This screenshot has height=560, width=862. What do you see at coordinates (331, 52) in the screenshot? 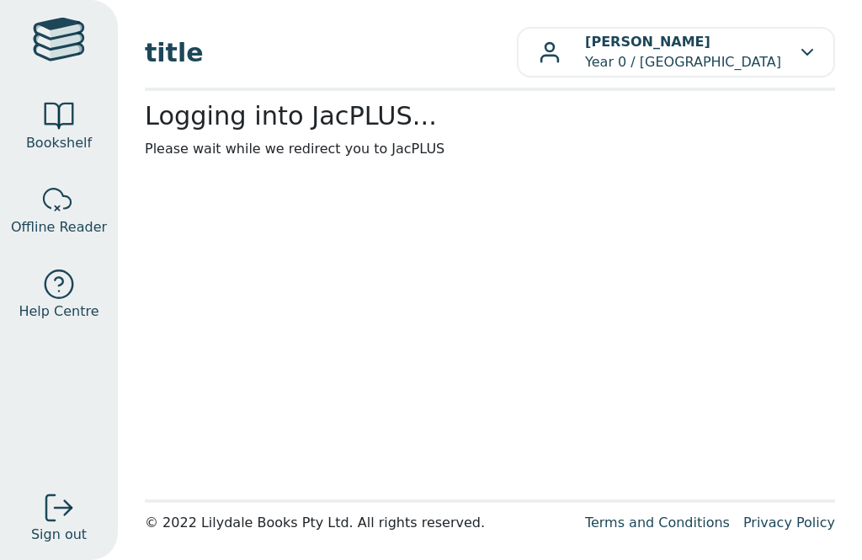
I see `span: title` at bounding box center [331, 52].